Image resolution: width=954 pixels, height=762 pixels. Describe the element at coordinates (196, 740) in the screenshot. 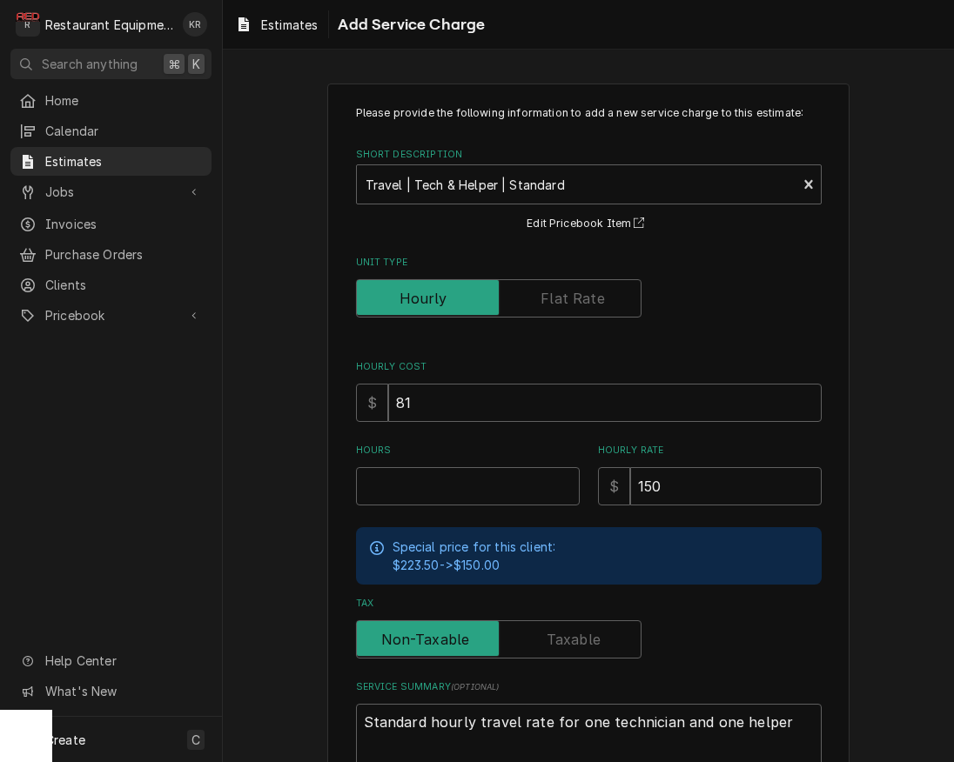

I see `span: C` at that location.